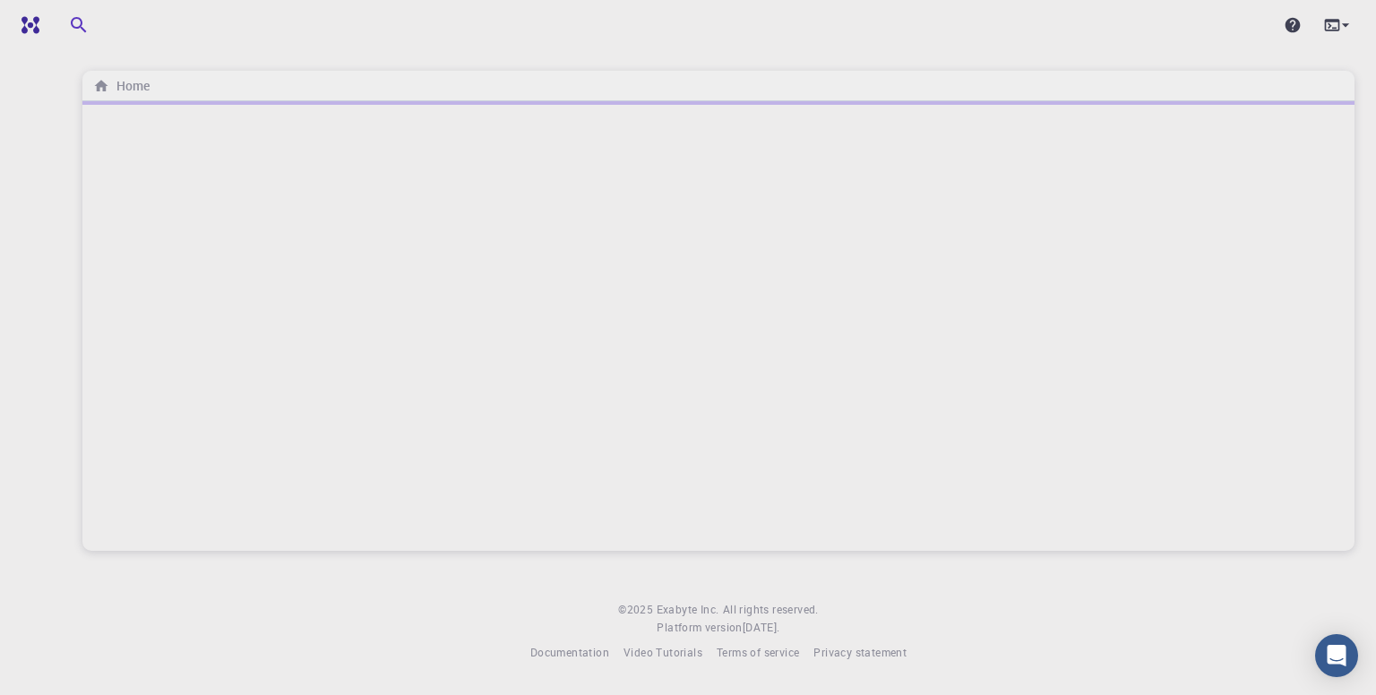 The image size is (1376, 695). Describe the element at coordinates (663, 653) in the screenshot. I see `a: Video Tutorials` at that location.